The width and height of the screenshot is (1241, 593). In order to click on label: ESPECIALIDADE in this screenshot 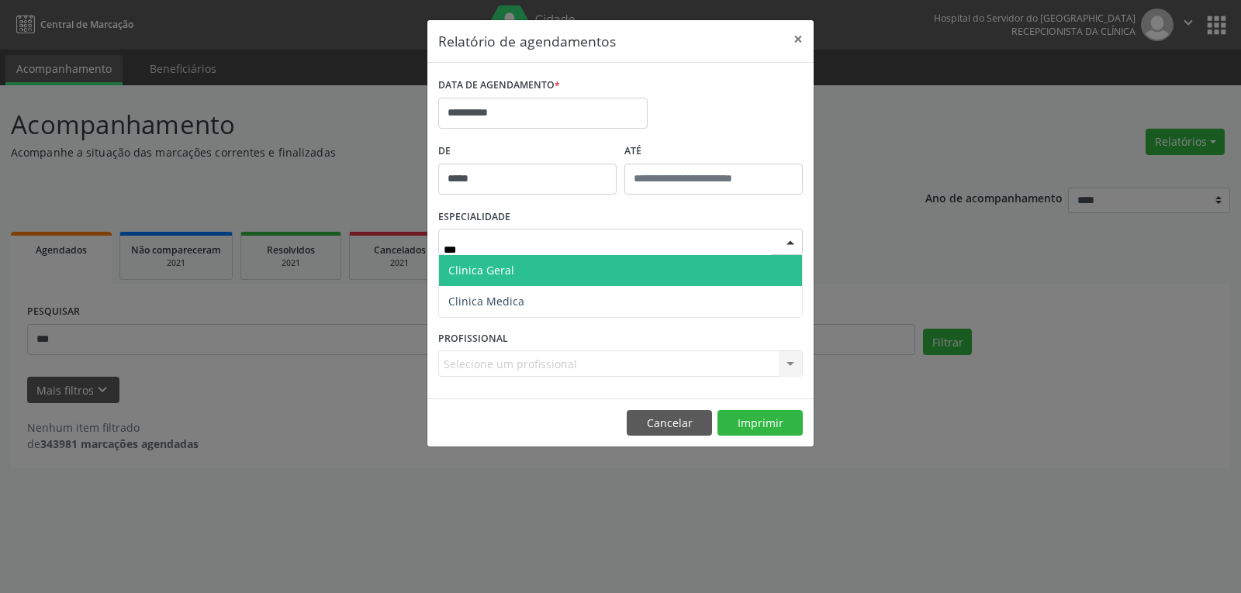, I will do `click(474, 217)`.